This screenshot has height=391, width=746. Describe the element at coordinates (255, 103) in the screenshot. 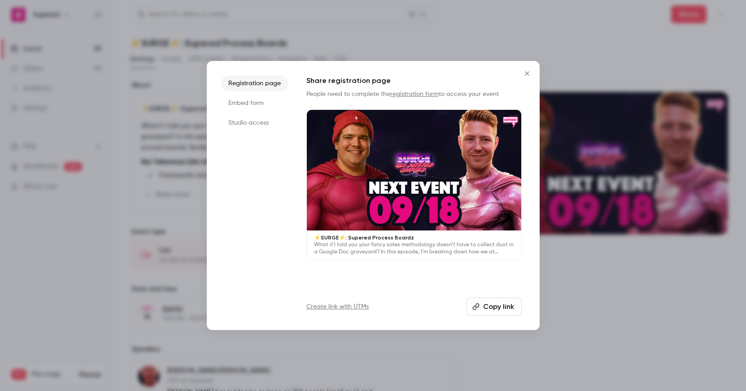

I see `li: Embed form` at that location.